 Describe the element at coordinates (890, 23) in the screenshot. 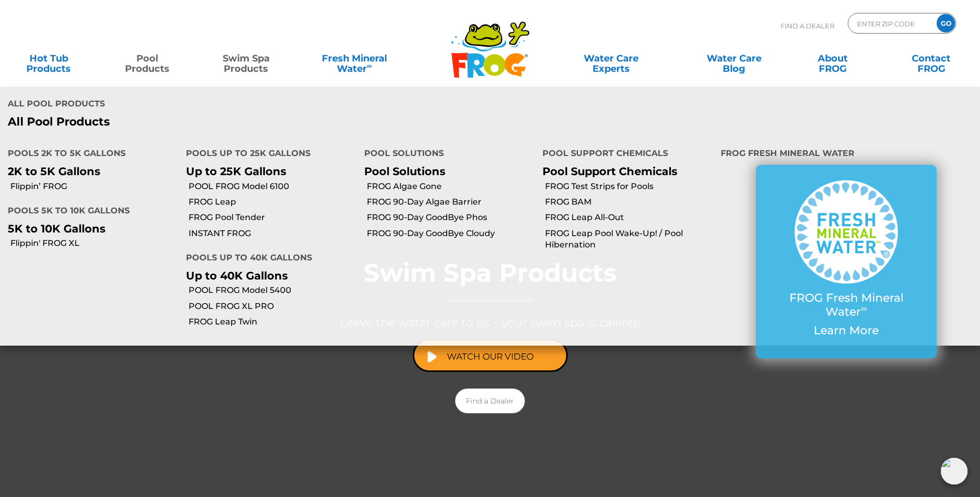

I see `input: Zip Code Form` at that location.